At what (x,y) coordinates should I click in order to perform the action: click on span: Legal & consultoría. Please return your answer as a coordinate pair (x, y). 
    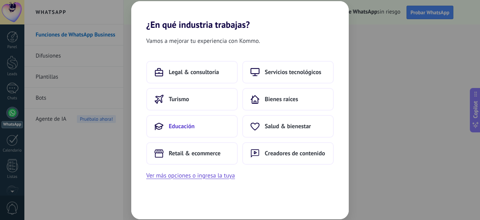
    Looking at the image, I should click on (194, 72).